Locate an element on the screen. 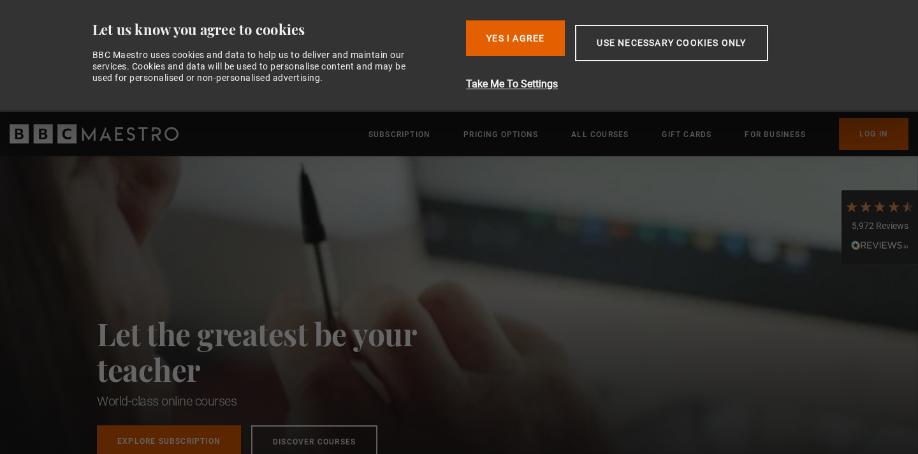 This screenshot has height=454, width=918. nav: Primary is located at coordinates (638, 134).